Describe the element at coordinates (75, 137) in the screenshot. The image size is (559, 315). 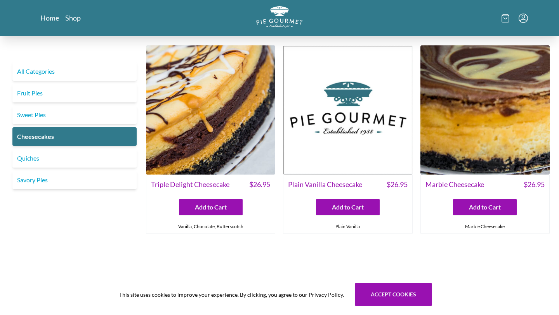
I see `a: Cheesecakes` at that location.